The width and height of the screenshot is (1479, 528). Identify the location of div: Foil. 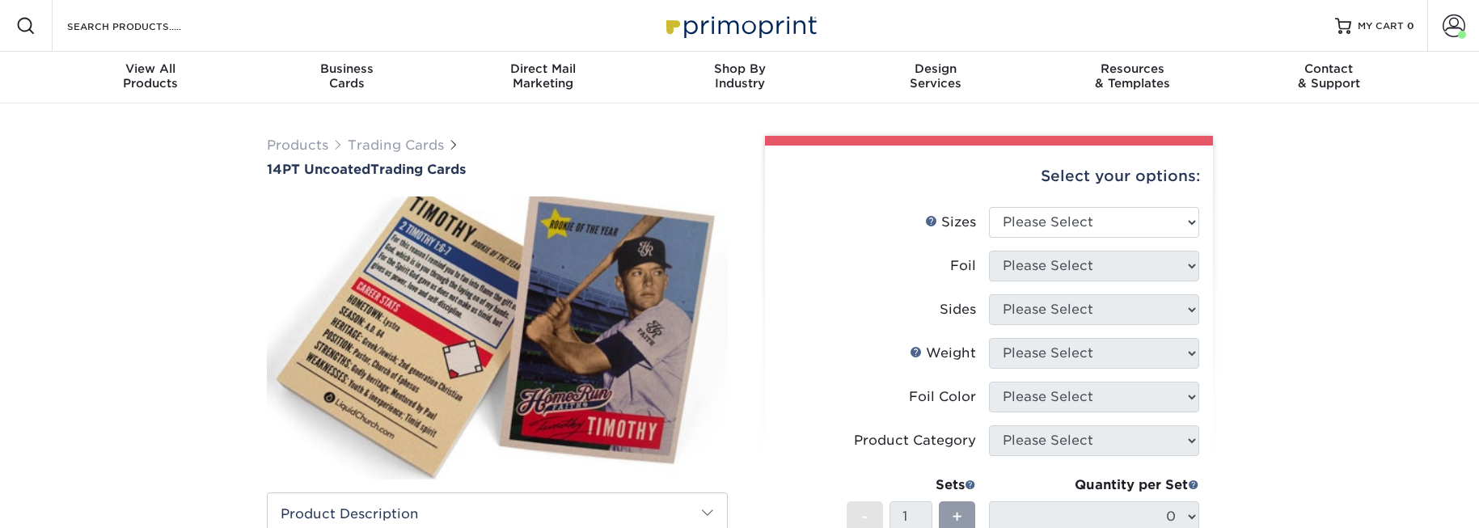
(963, 266).